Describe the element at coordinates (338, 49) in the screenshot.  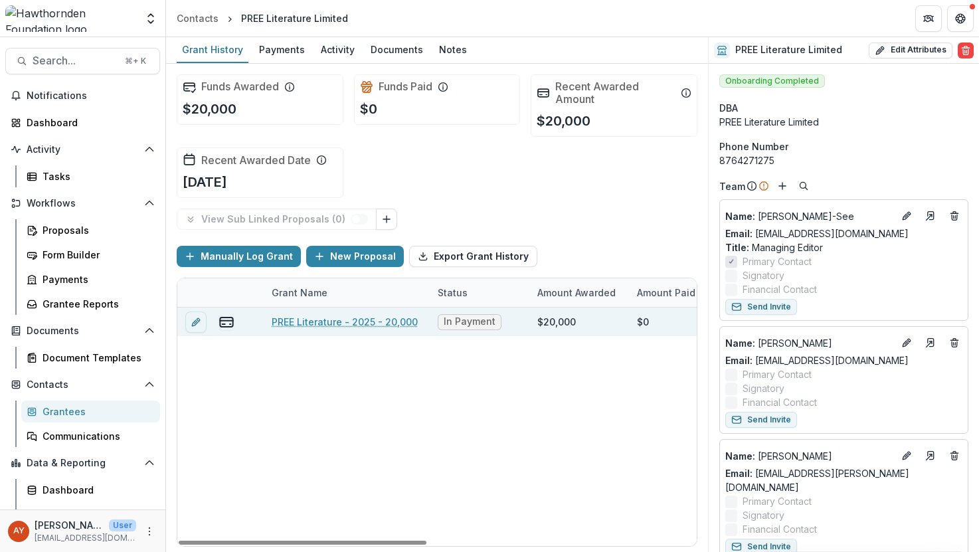
I see `div: Activity` at that location.